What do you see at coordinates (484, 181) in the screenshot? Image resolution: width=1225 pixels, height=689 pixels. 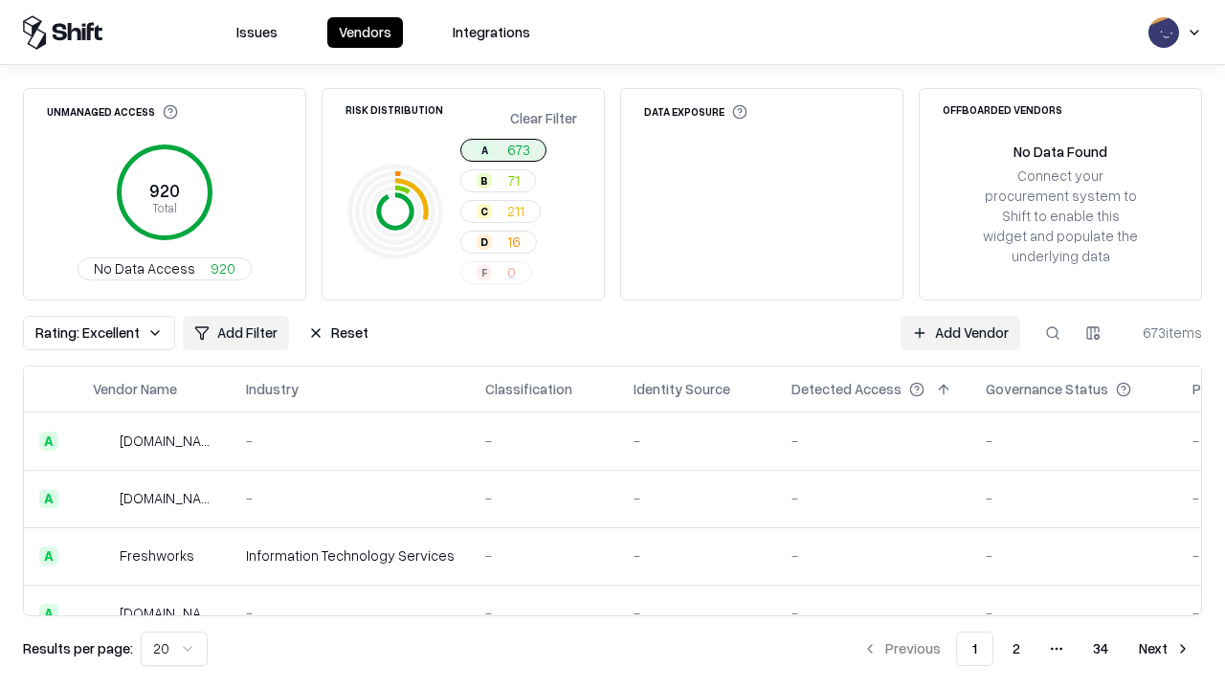 I see `div: B` at bounding box center [484, 181].